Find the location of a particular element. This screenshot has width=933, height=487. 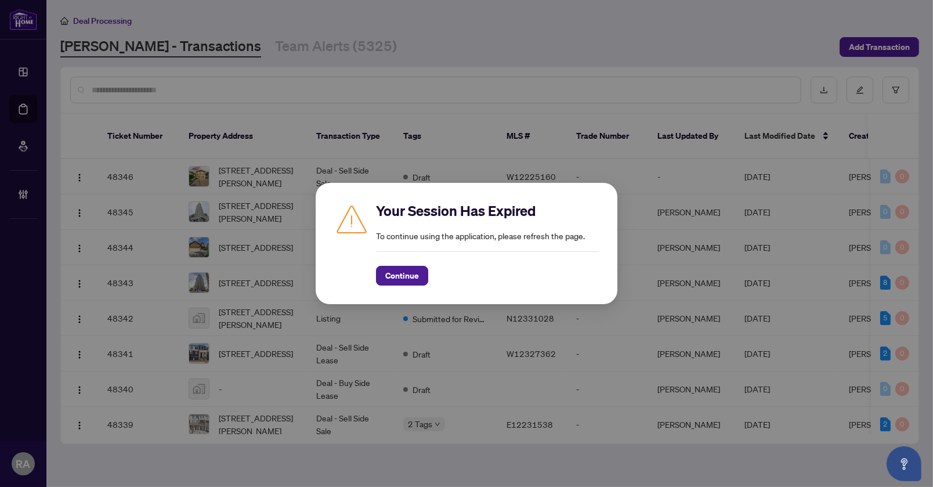

button: Open asap is located at coordinates (904, 464).